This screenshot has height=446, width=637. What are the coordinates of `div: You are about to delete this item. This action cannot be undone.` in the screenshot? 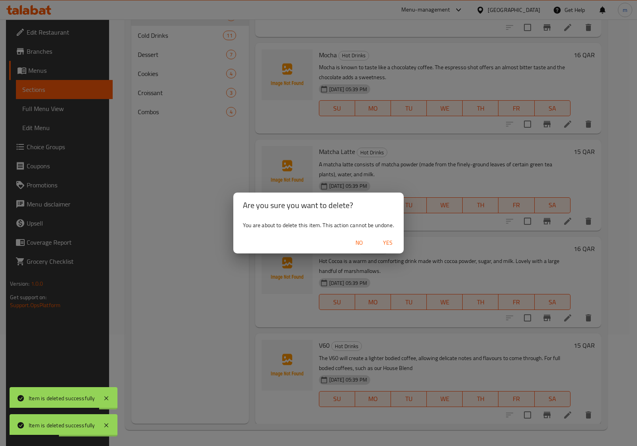 It's located at (318, 225).